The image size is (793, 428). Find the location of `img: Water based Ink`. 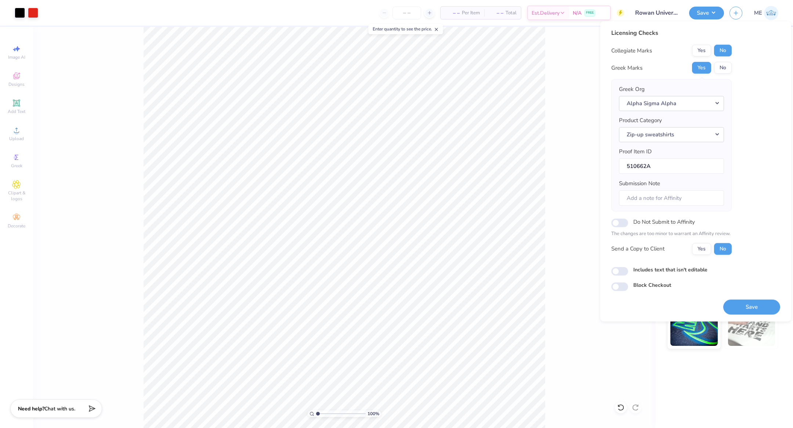

img: Water based Ink is located at coordinates (752, 328).